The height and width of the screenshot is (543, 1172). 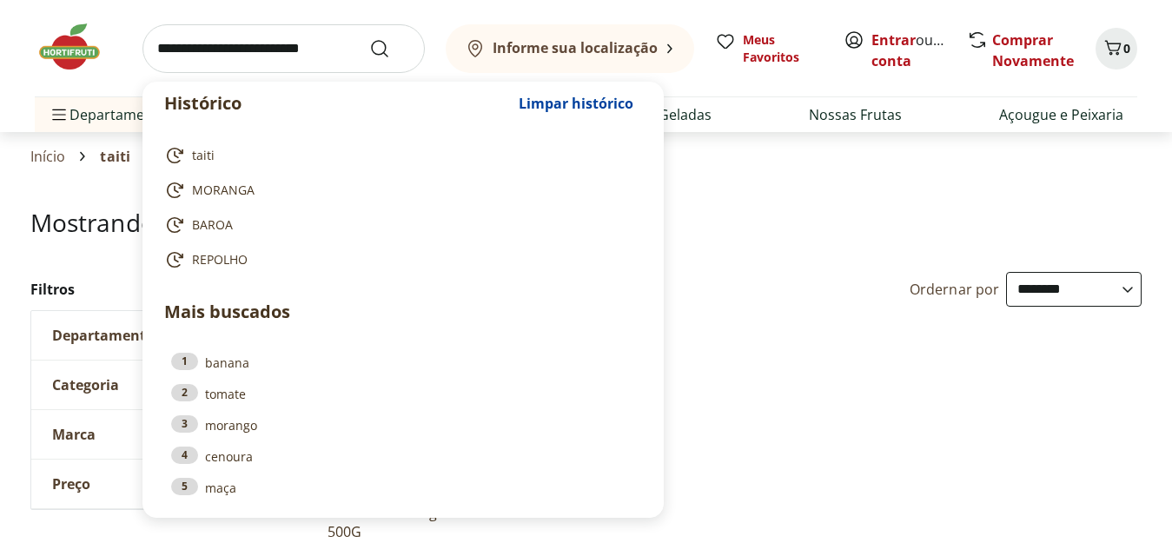 What do you see at coordinates (403, 456) in the screenshot?
I see `a: 4cenoura` at bounding box center [403, 456].